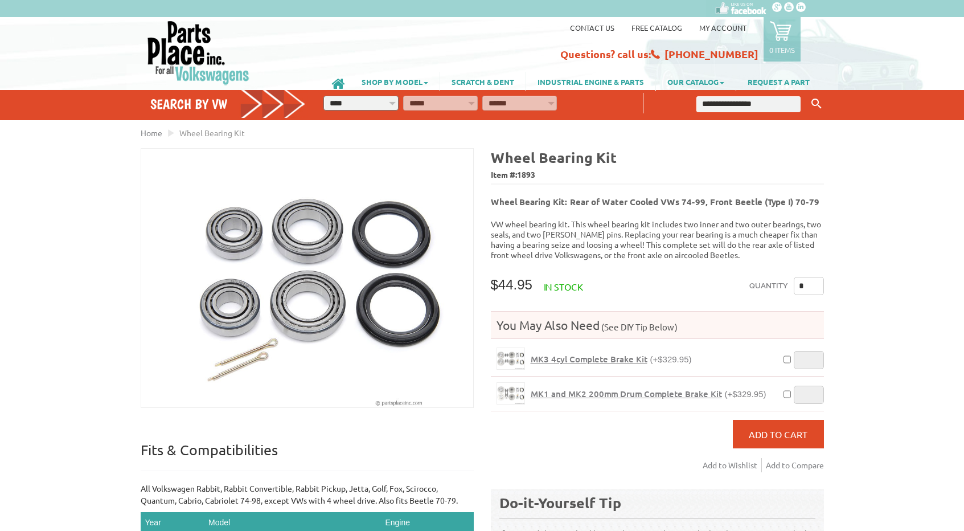 This screenshot has width=964, height=531. Describe the element at coordinates (816, 104) in the screenshot. I see `button: Keyword Search` at that location.